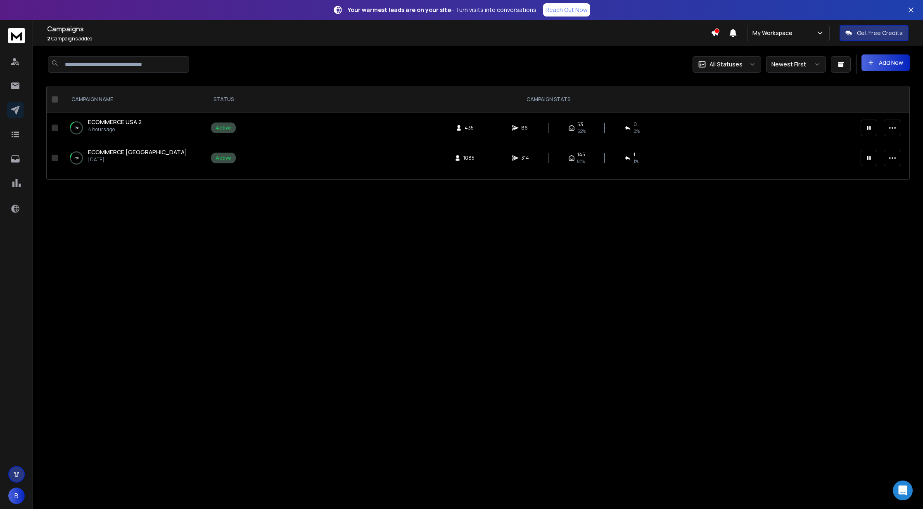  Describe the element at coordinates (581, 155) in the screenshot. I see `span: 145` at that location.